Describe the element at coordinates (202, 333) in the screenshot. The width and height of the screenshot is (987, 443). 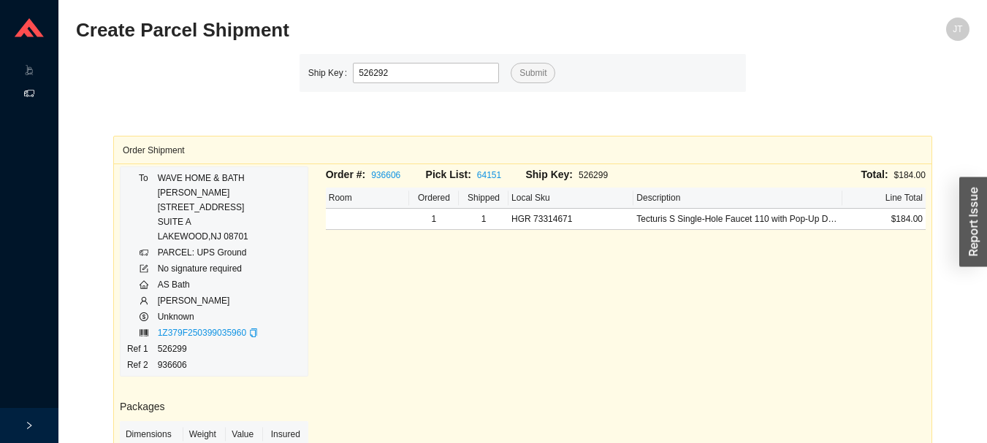
I see `a: 1Z379F250399035960` at that location.